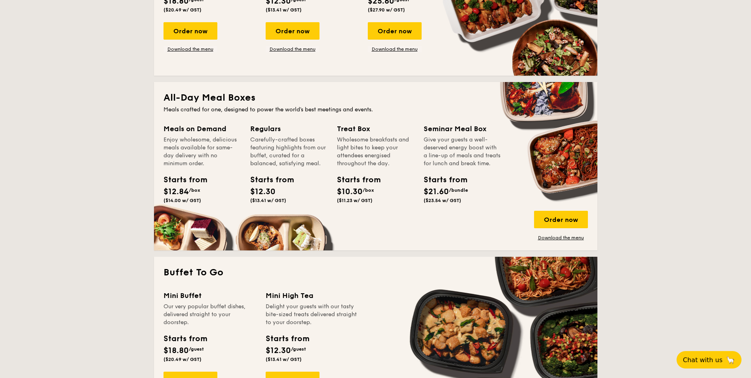  Describe the element at coordinates (703, 360) in the screenshot. I see `span: Chat with us` at that location.